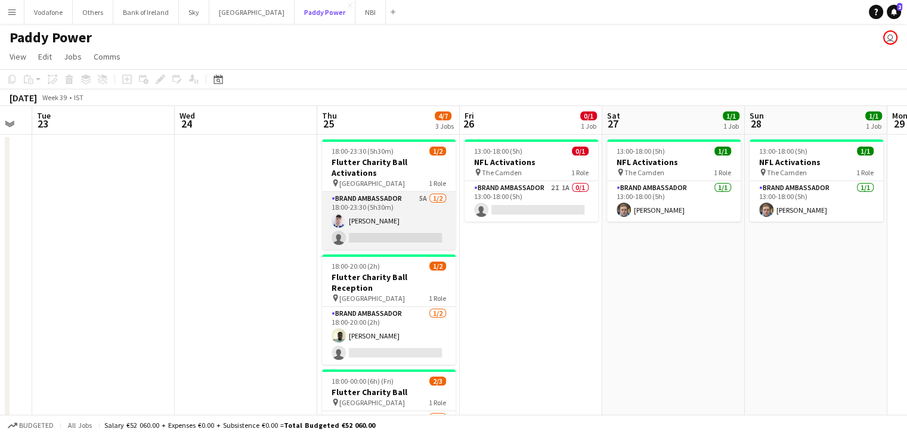 The height and width of the screenshot is (435, 907). Describe the element at coordinates (356, 266) in the screenshot. I see `span: 18:00-20:00 (2h)` at that location.